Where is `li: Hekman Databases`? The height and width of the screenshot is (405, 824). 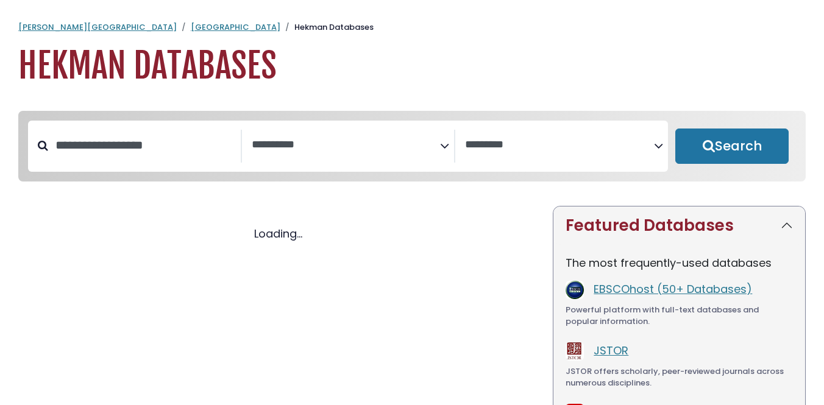
li: Hekman Databases is located at coordinates (327, 27).